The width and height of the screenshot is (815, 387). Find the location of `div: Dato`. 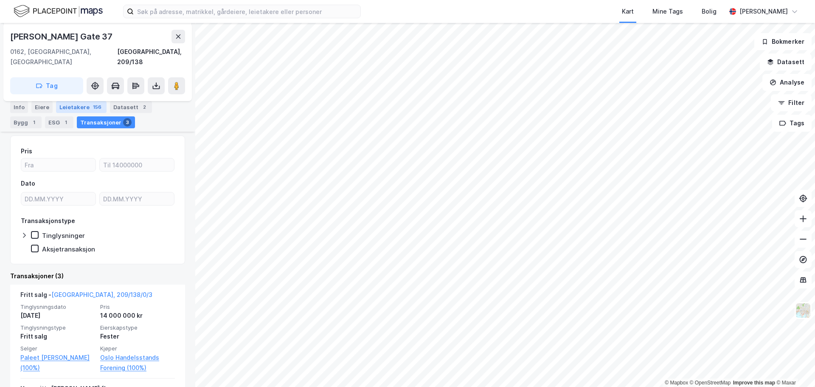

div: Dato is located at coordinates (28, 183).